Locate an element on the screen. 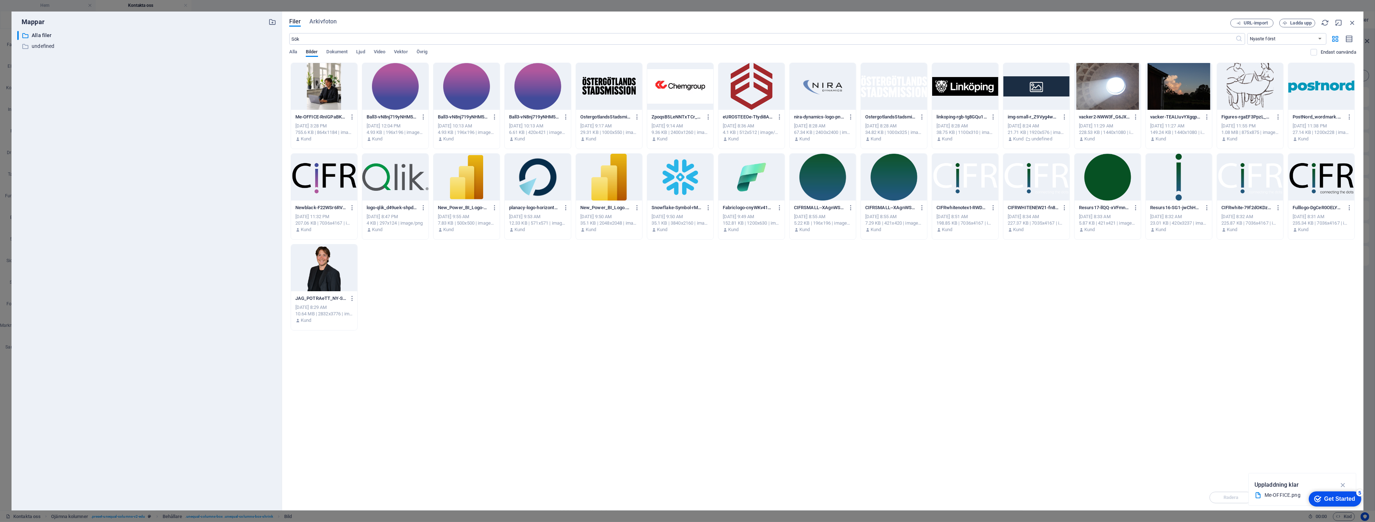  div: 5 is located at coordinates (57, 5).